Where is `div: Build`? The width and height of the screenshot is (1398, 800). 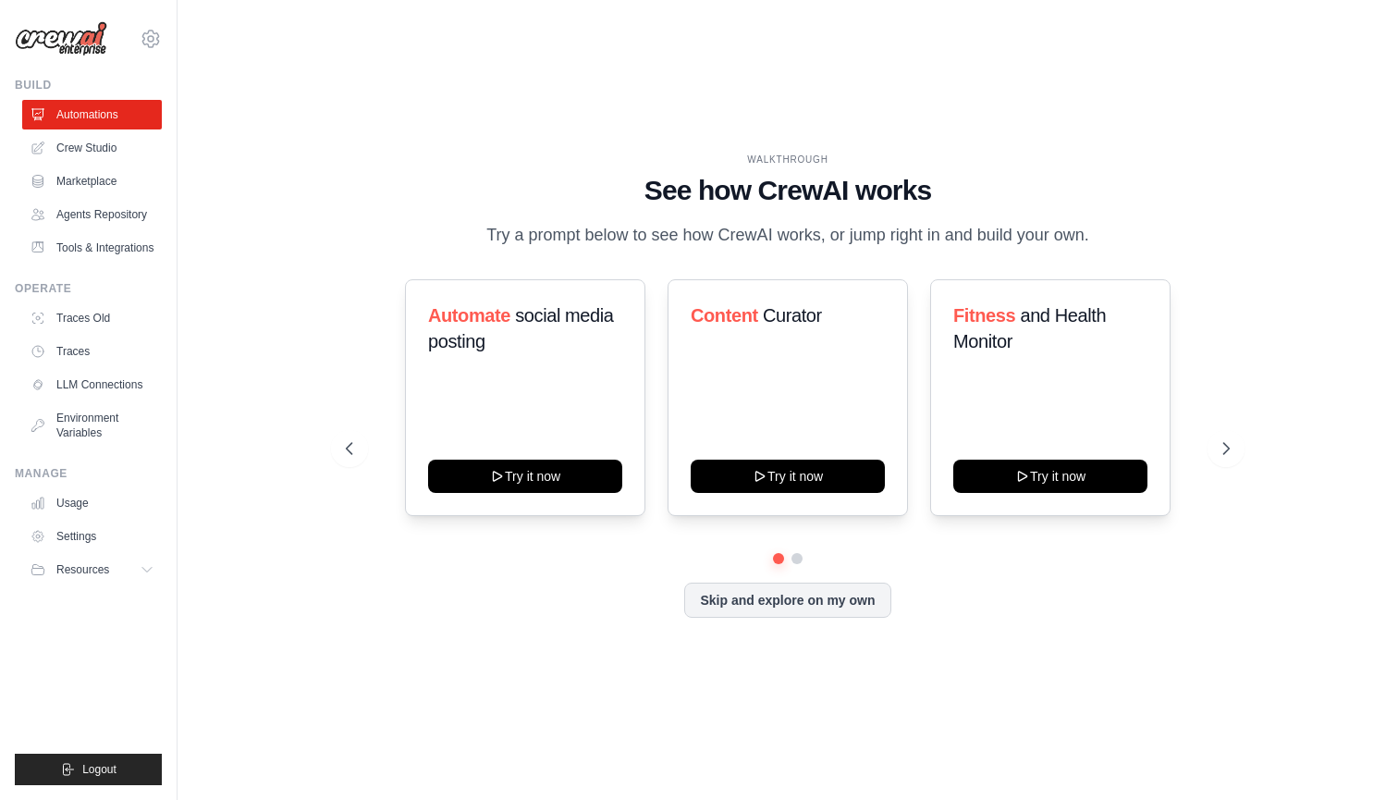 div: Build is located at coordinates (88, 85).